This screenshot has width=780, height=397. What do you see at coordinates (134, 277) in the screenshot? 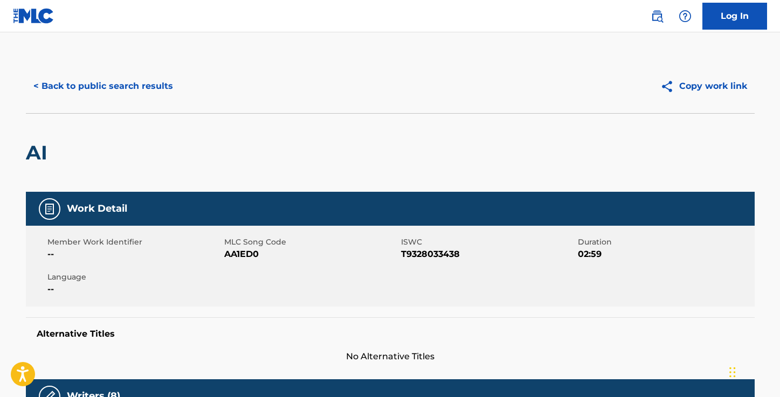
I see `span: Language` at bounding box center [134, 277].